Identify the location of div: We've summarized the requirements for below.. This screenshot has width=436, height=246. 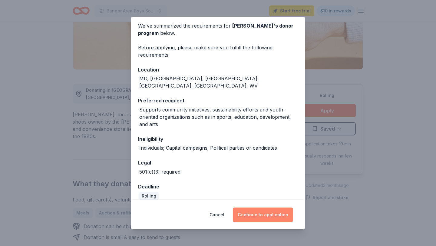
(218, 29).